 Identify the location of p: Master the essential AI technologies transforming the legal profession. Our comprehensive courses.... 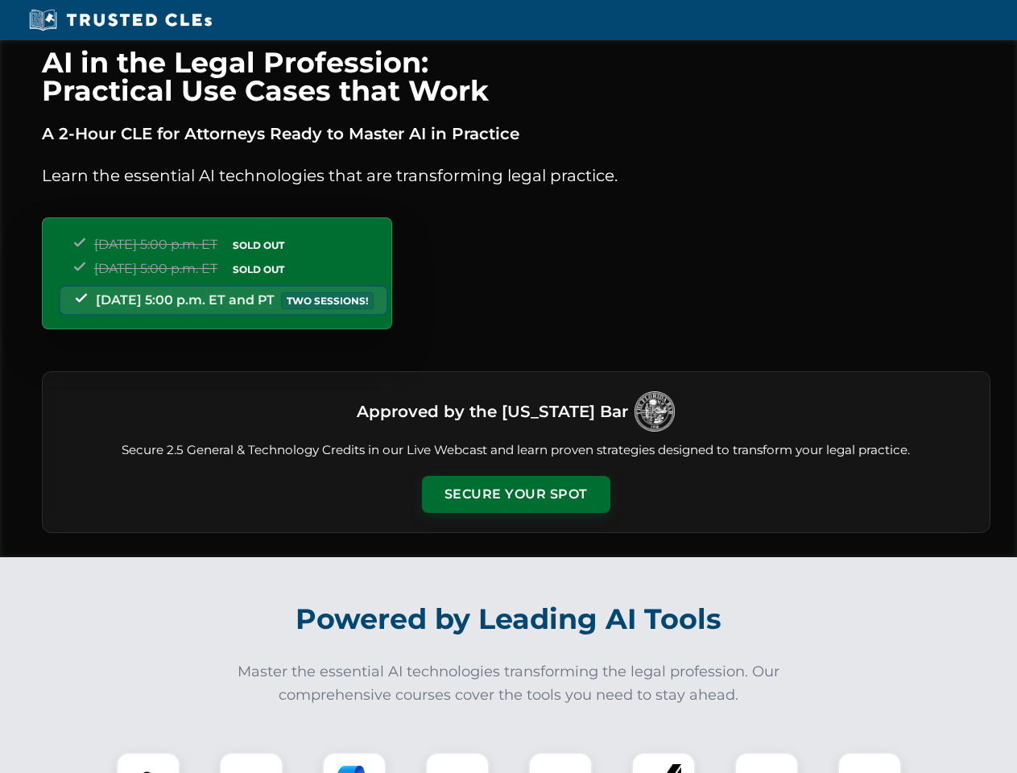
(509, 684).